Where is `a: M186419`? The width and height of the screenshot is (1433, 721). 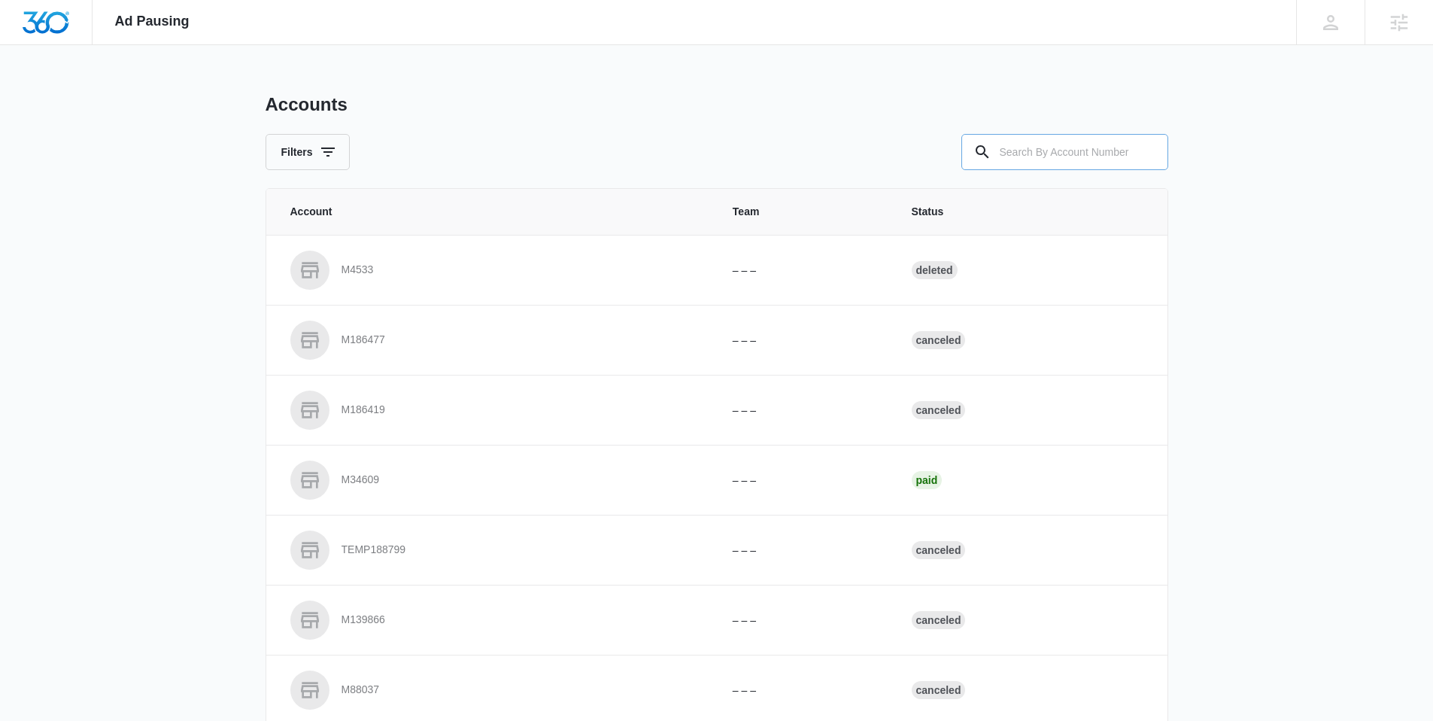
a: M186419 is located at coordinates (493, 410).